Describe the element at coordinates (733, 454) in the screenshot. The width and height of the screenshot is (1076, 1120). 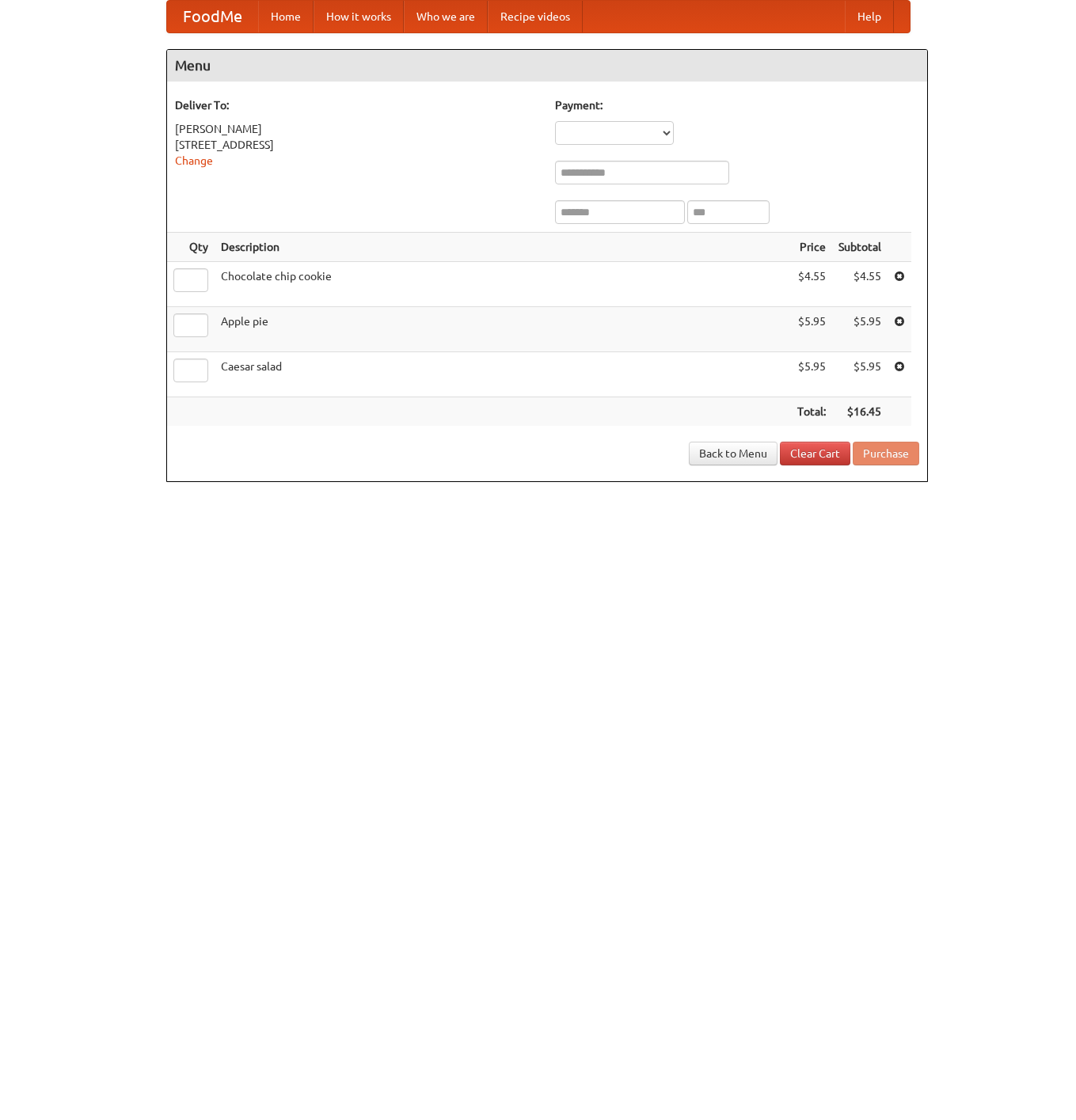
I see `a: Back to Menu` at that location.